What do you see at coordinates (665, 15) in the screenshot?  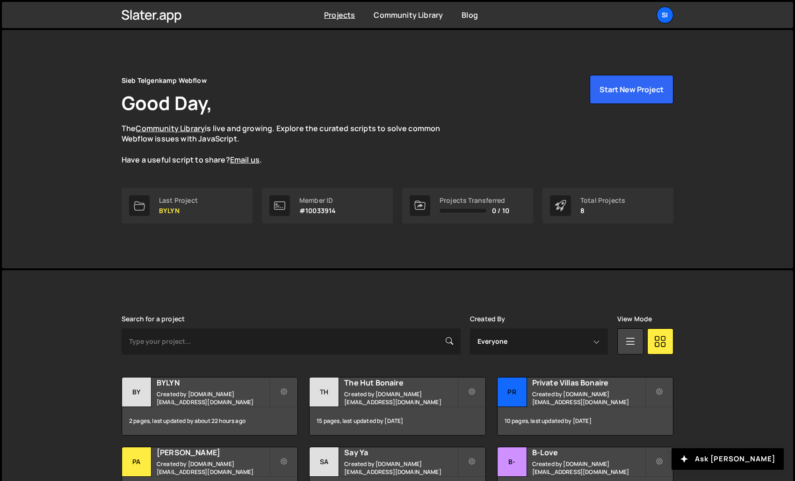 I see `a: Si` at bounding box center [665, 15].